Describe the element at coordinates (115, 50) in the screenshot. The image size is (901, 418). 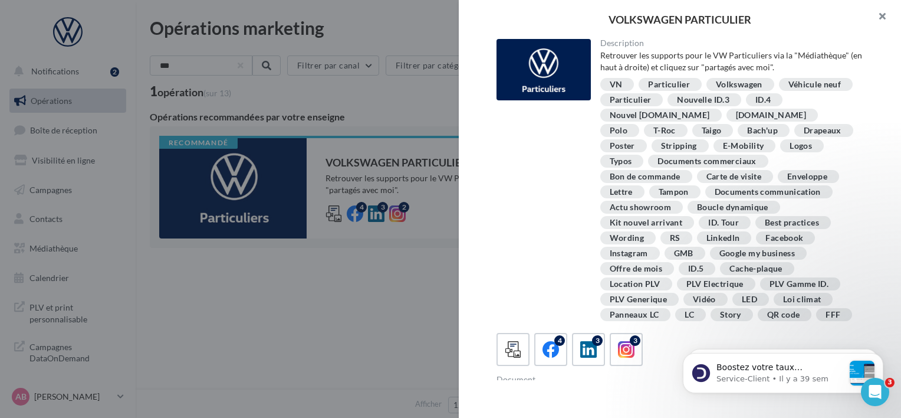
I see `p: Message from Service-Client, sent Il y a 39 sem` at that location.